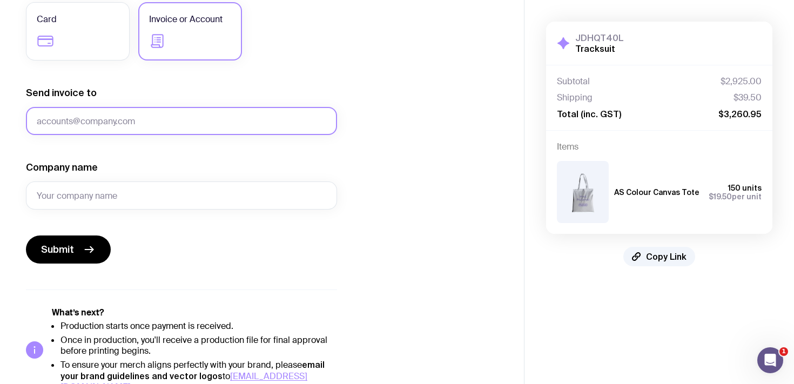 This screenshot has width=794, height=384. Describe the element at coordinates (199, 346) in the screenshot. I see `li: Once in production, you'll receive a production file for final approval before printing begins.` at that location.